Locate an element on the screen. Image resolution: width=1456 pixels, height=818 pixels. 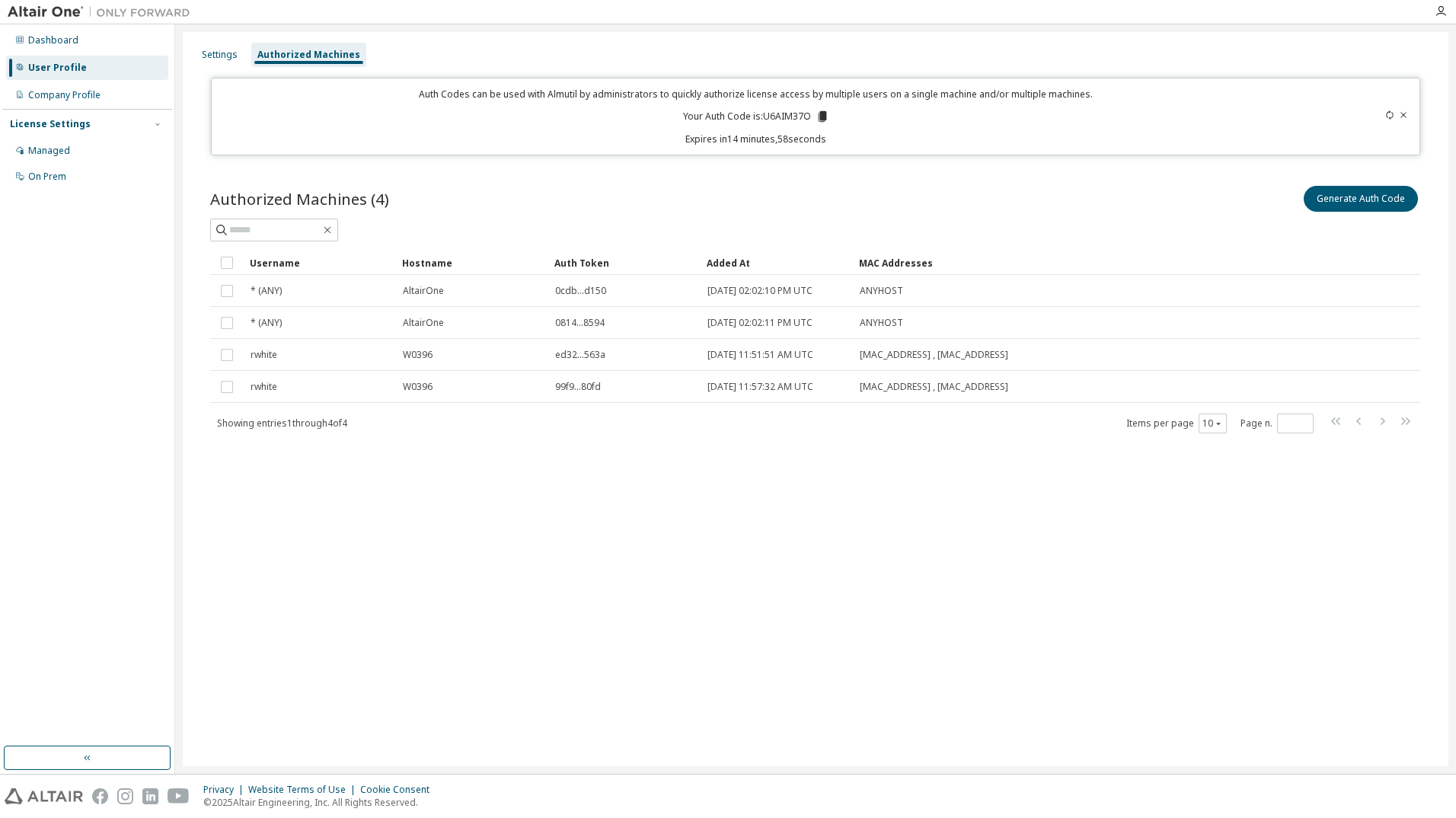
span: Page n. is located at coordinates (1277, 423).